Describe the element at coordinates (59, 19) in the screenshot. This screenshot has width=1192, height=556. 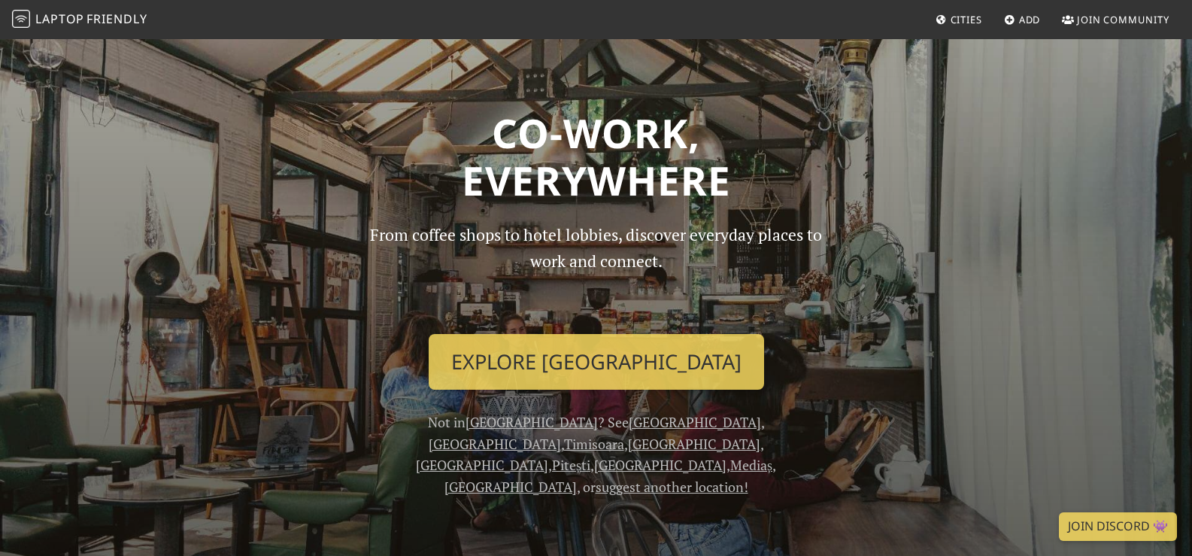
I see `span: Laptop` at that location.